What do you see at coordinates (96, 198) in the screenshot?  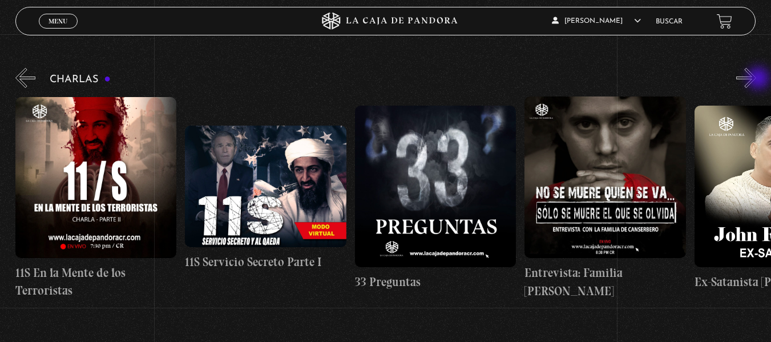 I see `a: 11S En la Mente de los Terroristas` at bounding box center [96, 198].